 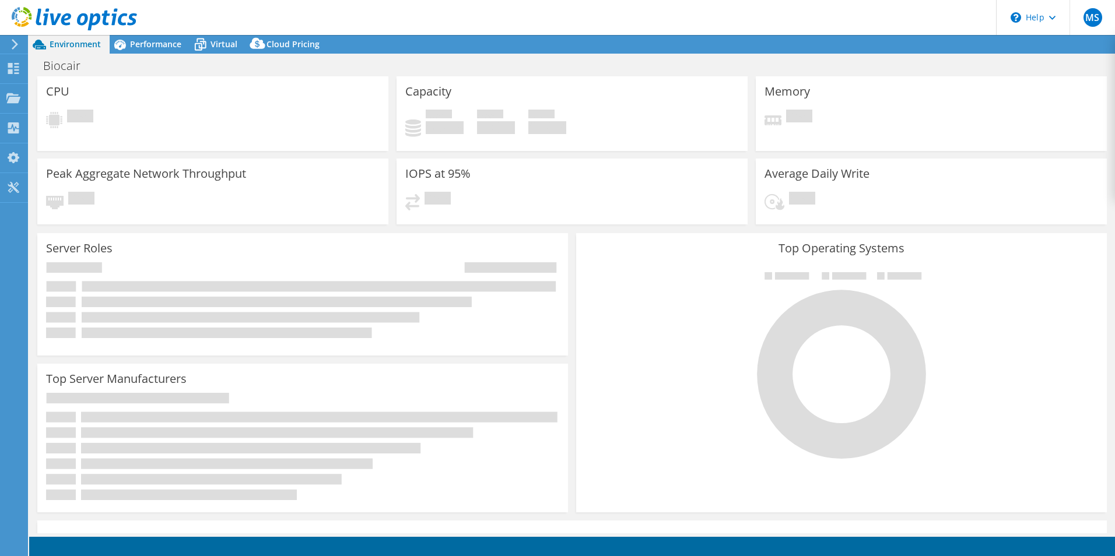 What do you see at coordinates (439, 115) in the screenshot?
I see `span: Used` at bounding box center [439, 115].